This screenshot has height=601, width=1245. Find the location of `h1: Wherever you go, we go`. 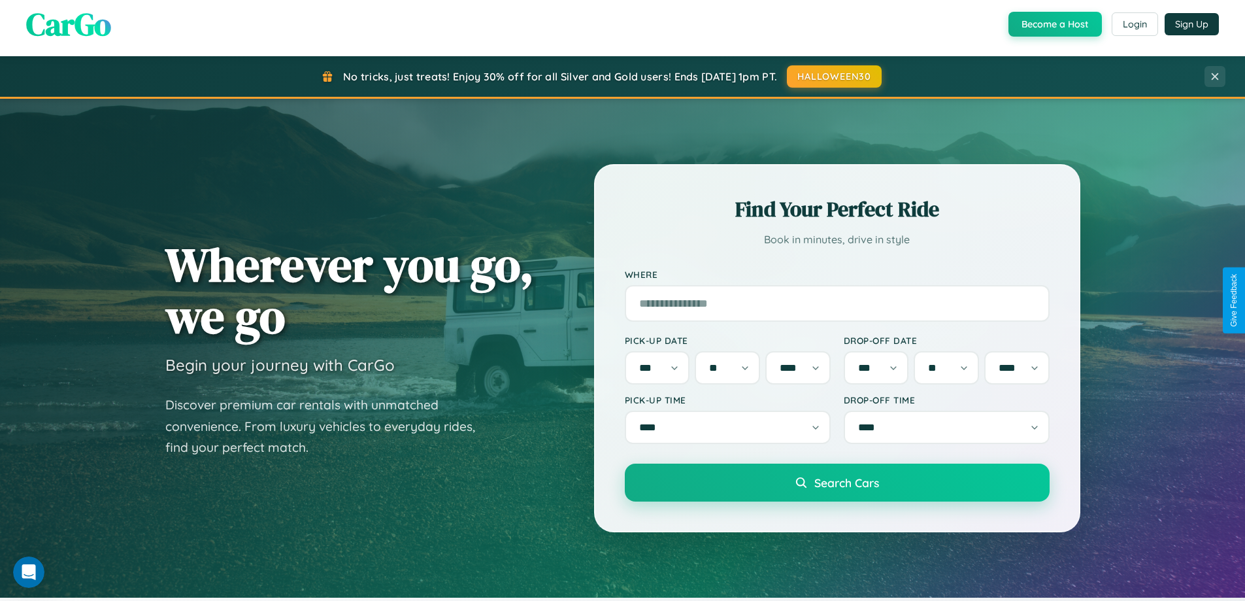

h1: Wherever you go, we go is located at coordinates (350, 290).